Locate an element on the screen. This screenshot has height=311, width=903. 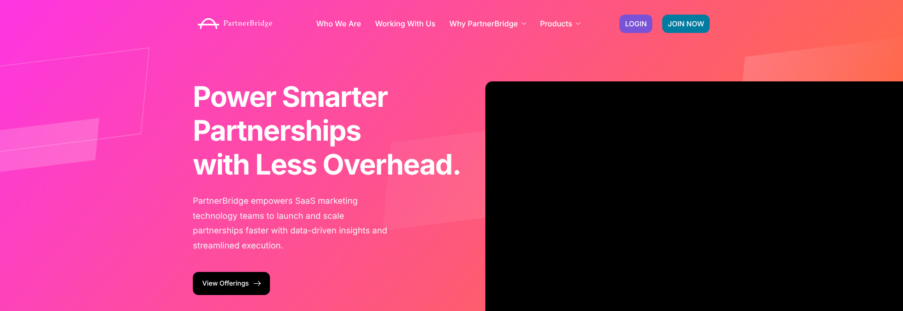
a: Products is located at coordinates (560, 24).